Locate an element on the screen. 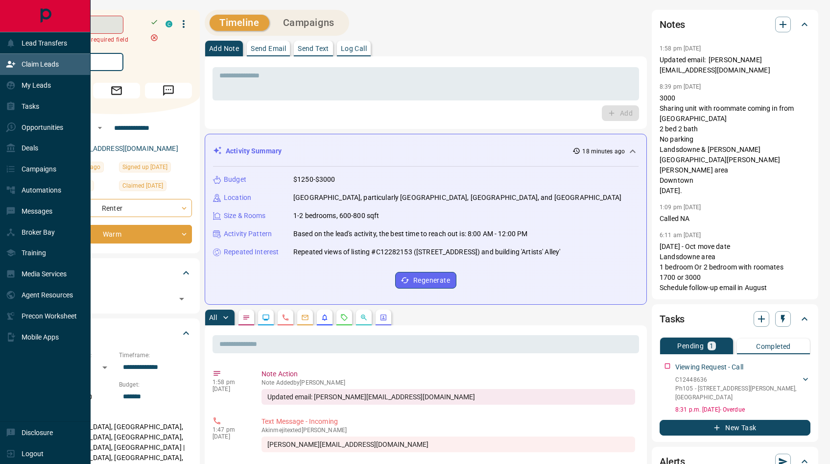 This screenshot has width=830, height=464. p: Send Text is located at coordinates (314, 48).